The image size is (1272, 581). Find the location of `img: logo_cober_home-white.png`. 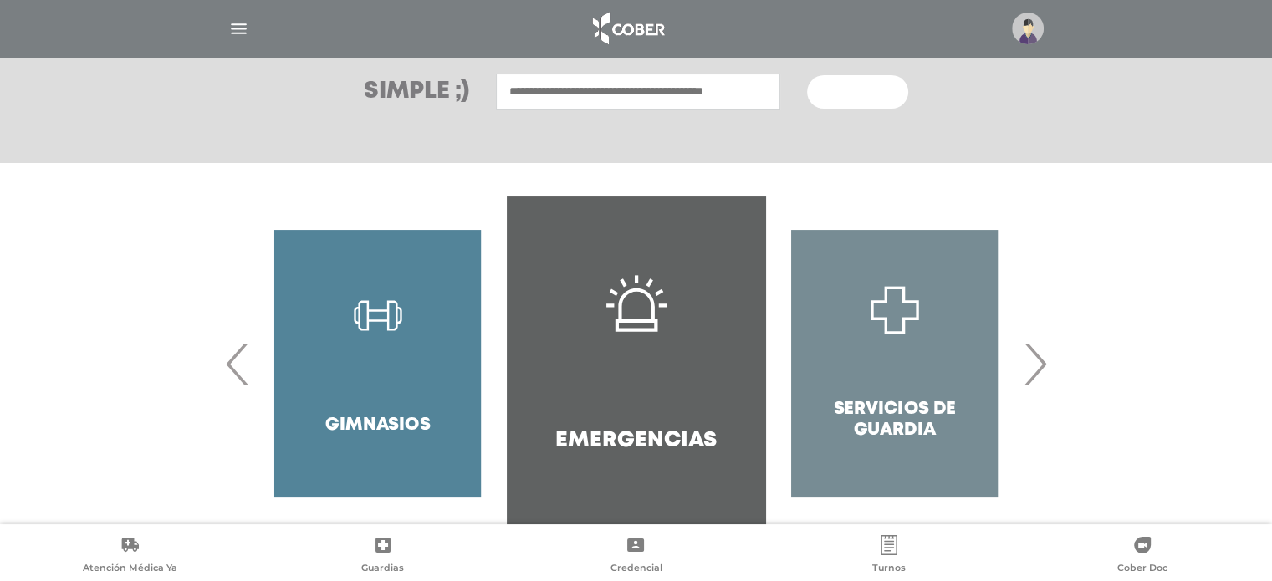

img: logo_cober_home-white.png is located at coordinates (627, 28).